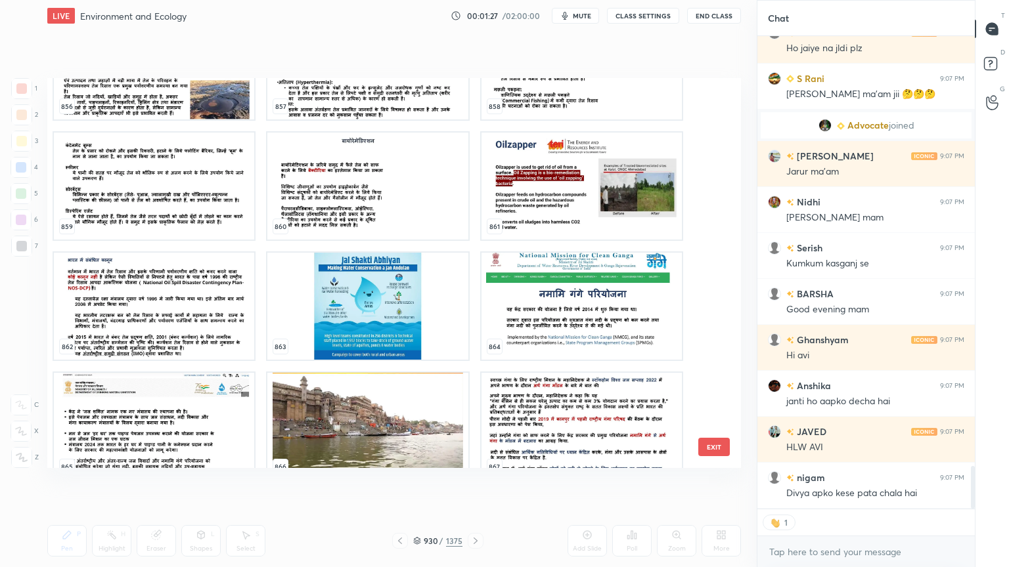 The height and width of the screenshot is (567, 1009). What do you see at coordinates (774, 386) in the screenshot?
I see `img: c5965fb74bd04f66b6b6bcac2822abe2.jpg` at bounding box center [774, 386].